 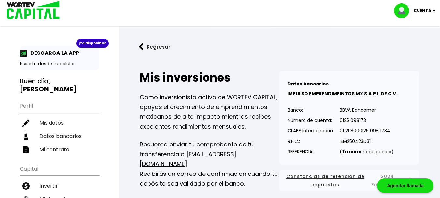 I want to click on h3: Buen día,, so click(x=59, y=85).